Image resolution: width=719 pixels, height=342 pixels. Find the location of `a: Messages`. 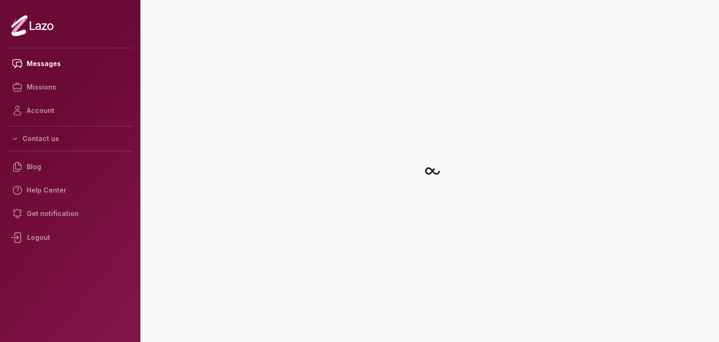

a: Messages is located at coordinates (70, 64).